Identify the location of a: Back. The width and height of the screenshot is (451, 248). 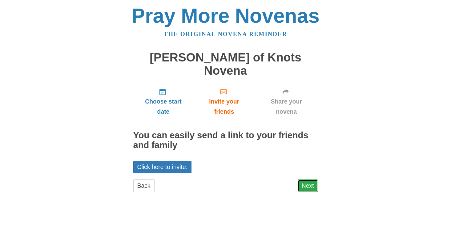
(144, 186).